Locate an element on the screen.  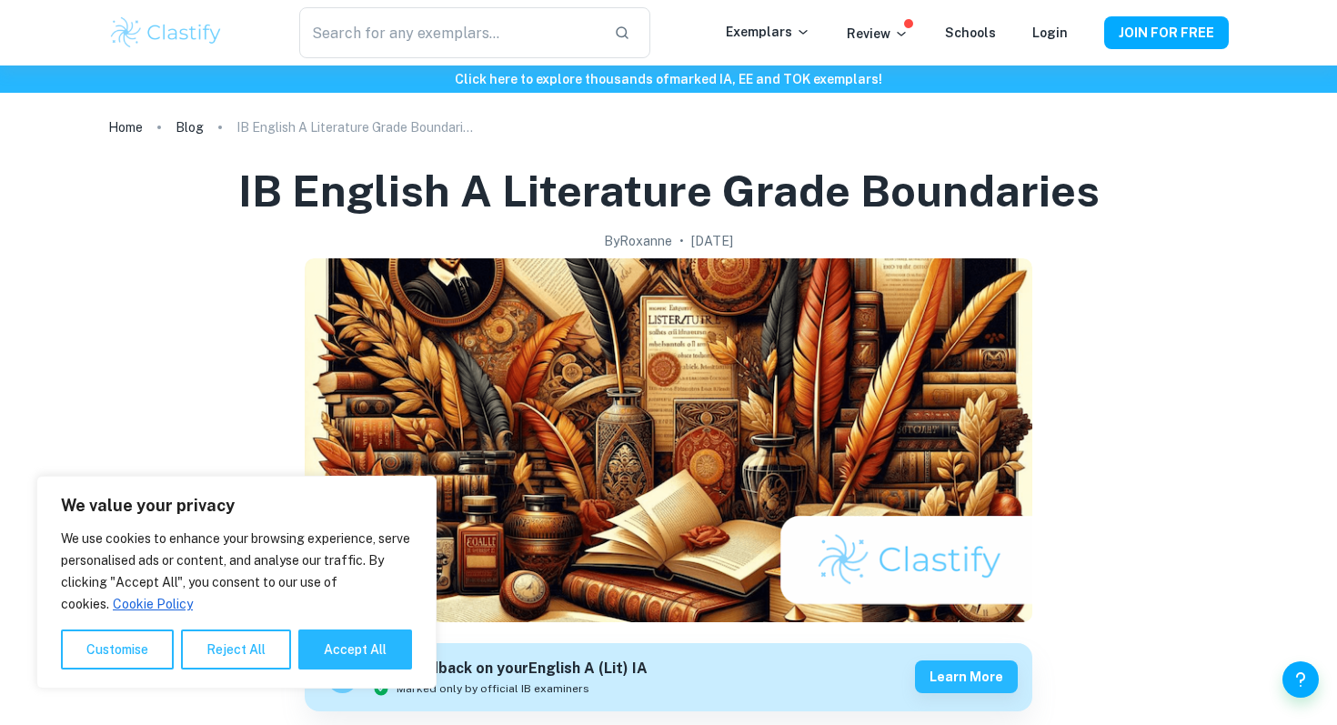
button: Learn more is located at coordinates (966, 677).